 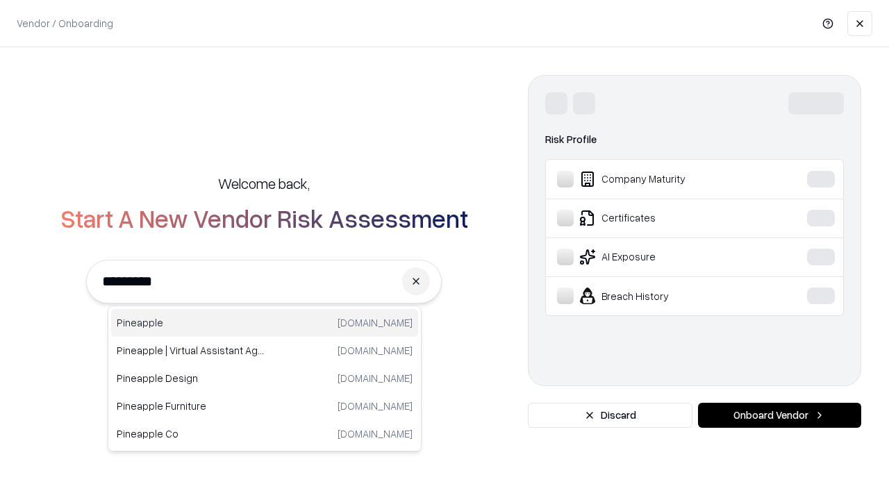 I want to click on h2: Start A New Vendor Risk Assessment, so click(x=264, y=218).